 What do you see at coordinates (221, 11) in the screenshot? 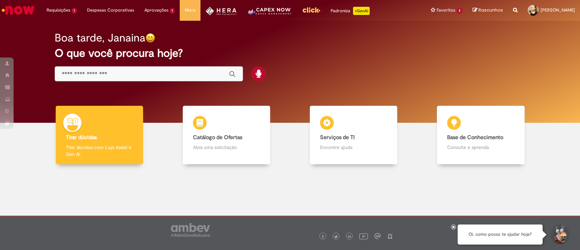
I see `img: HeraLogo.png` at bounding box center [221, 11].